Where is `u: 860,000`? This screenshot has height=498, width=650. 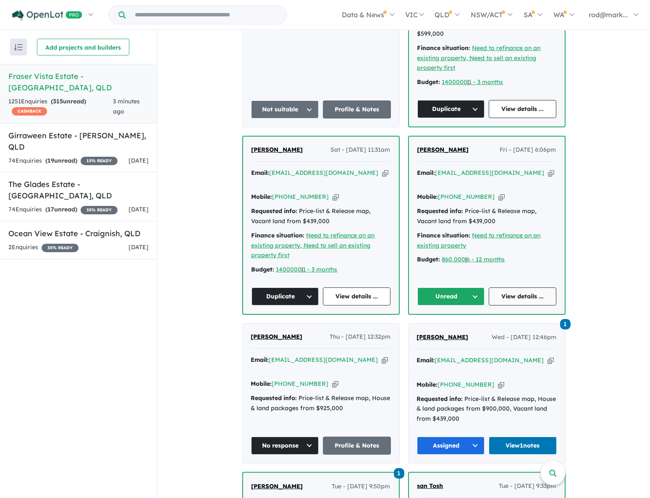 u: 860,000 is located at coordinates (454, 259).